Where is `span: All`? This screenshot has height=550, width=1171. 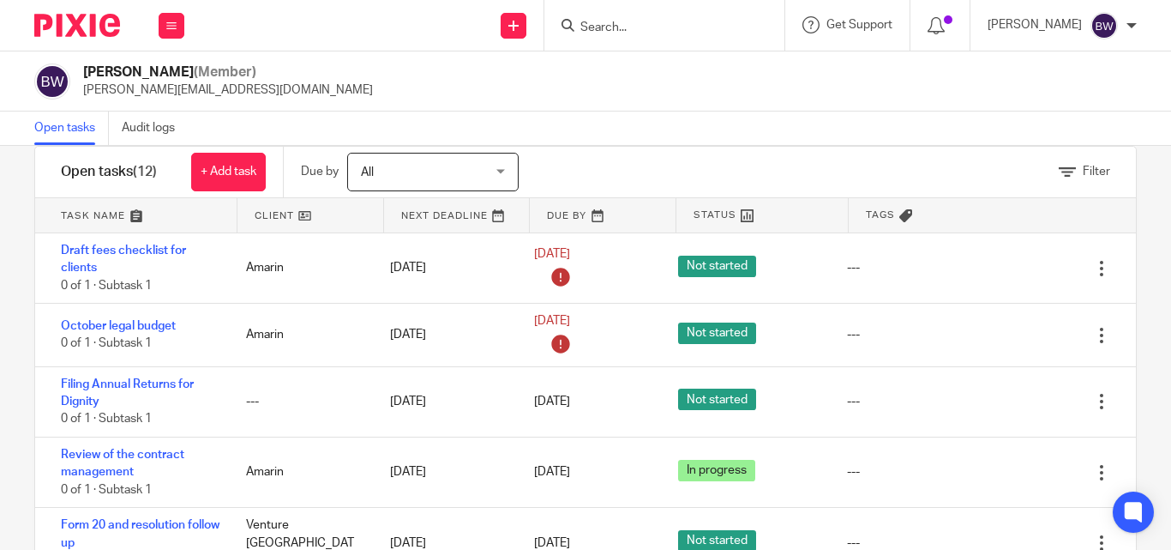 span: All is located at coordinates (367, 172).